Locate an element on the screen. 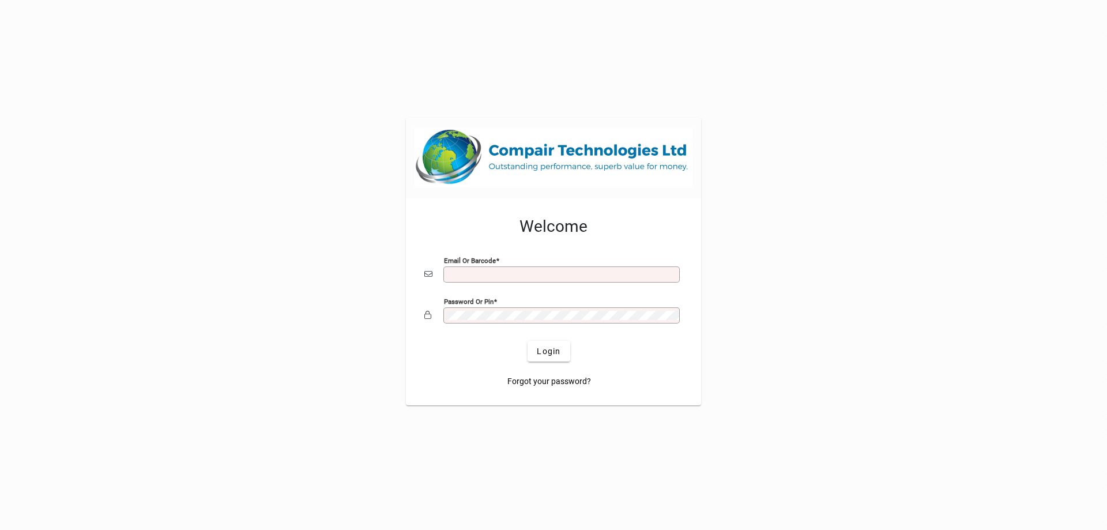 The image size is (1107, 530). button: Login is located at coordinates (548, 351).